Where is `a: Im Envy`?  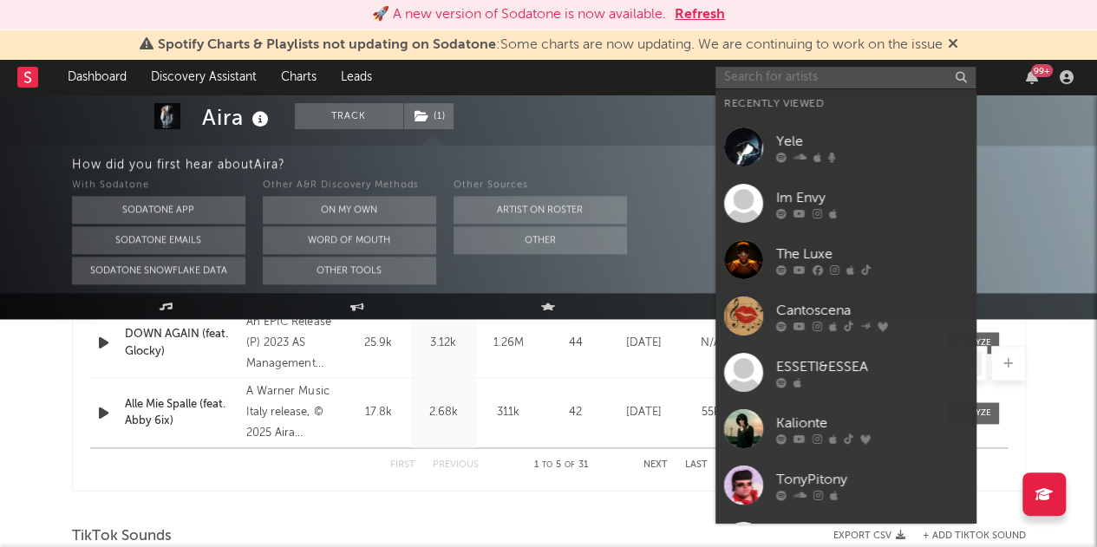
a: Im Envy is located at coordinates (845, 203).